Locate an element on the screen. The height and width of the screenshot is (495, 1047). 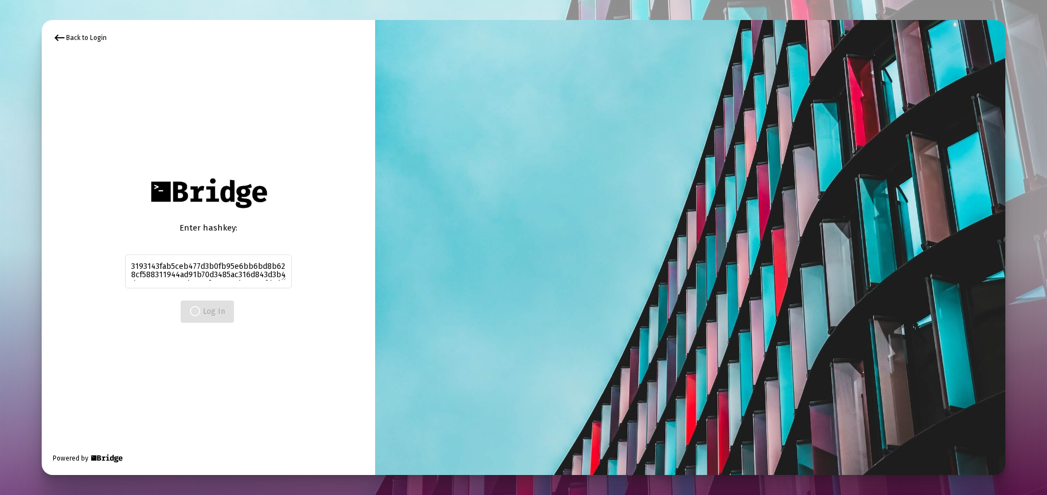
span: Log In is located at coordinates (207, 311).